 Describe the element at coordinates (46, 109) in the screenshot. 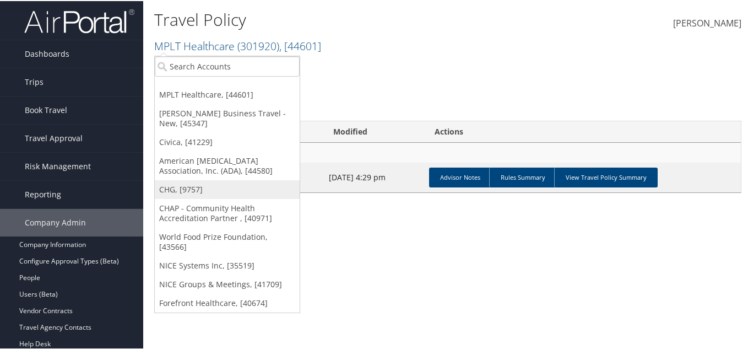

I see `span: Book Travel` at that location.